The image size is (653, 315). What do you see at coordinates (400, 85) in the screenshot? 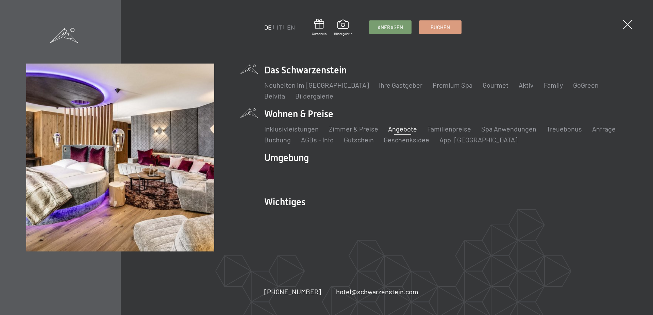
I see `a: Ihre Gastgeber` at bounding box center [400, 85].